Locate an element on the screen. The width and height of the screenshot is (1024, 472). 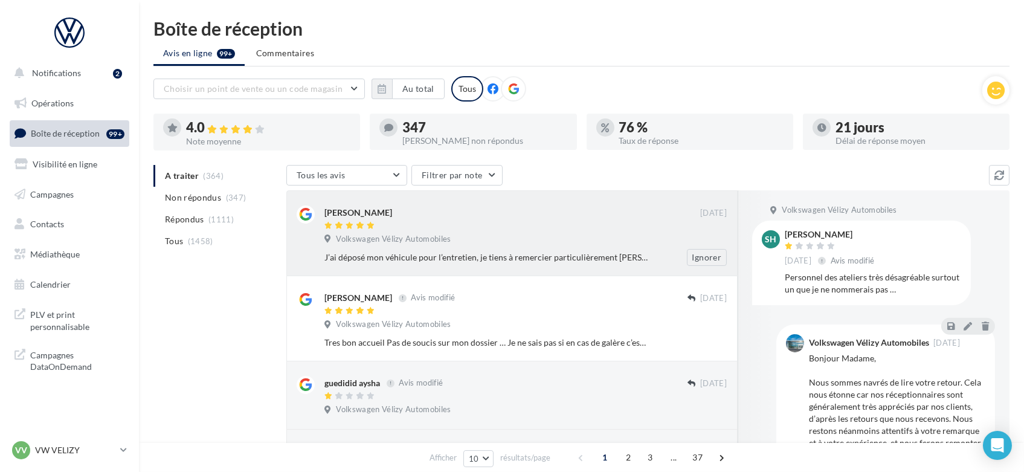
a: Campagnes DataOnDemand is located at coordinates (69, 360).